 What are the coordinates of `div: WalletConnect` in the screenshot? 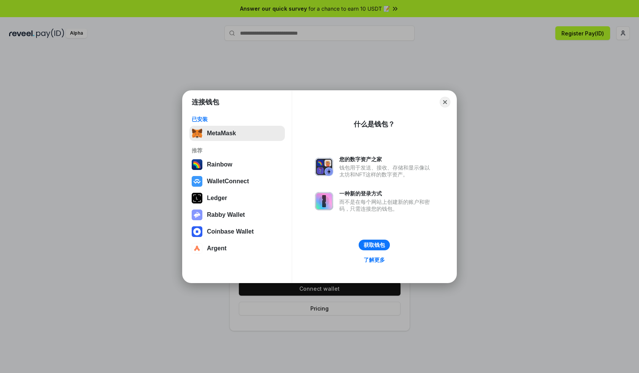 It's located at (228, 181).